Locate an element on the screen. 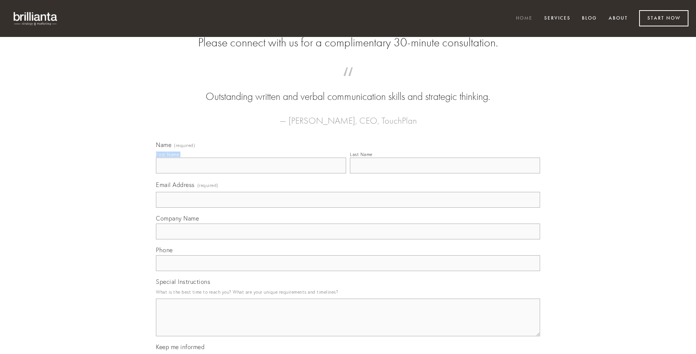 This screenshot has height=354, width=696. a: Blog is located at coordinates (589, 18).